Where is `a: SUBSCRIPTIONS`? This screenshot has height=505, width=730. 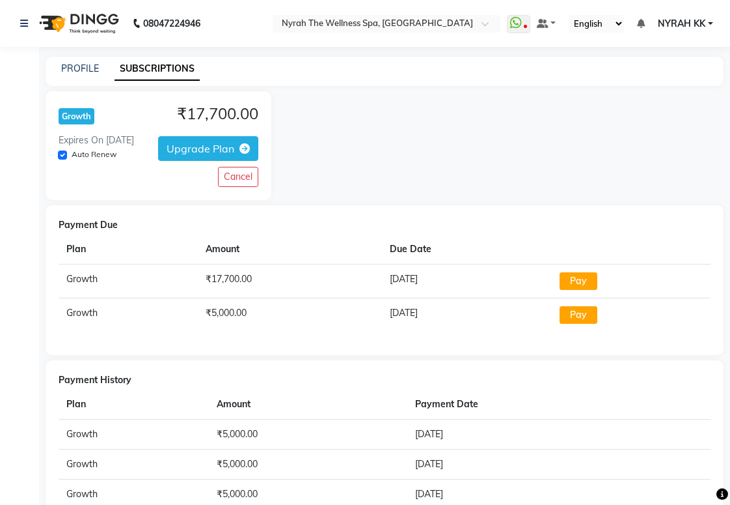
a: SUBSCRIPTIONS is located at coordinates (157, 69).